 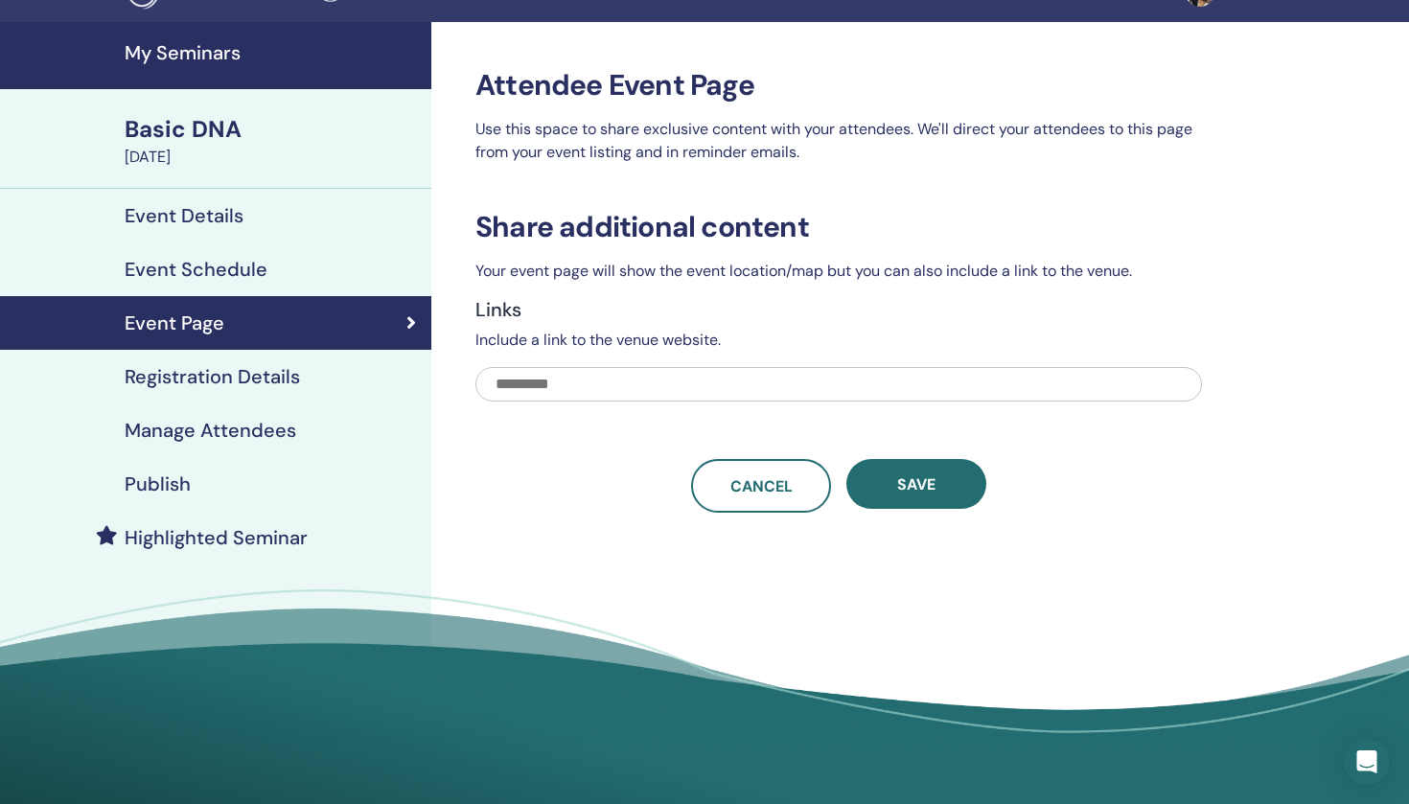 What do you see at coordinates (839, 340) in the screenshot?
I see `p: Include a link to the venue website.` at bounding box center [839, 340].